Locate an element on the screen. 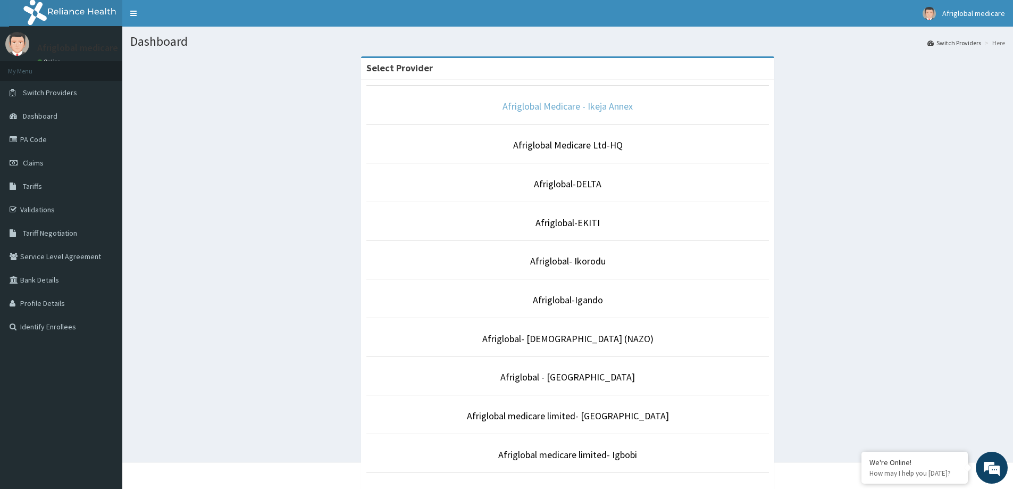 This screenshot has height=489, width=1013. strong: Select Provider is located at coordinates (400, 68).